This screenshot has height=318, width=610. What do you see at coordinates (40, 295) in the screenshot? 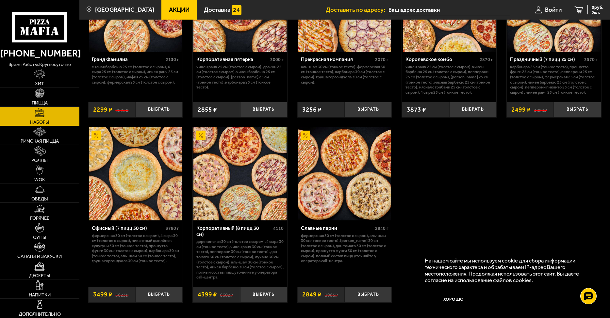
I see `span: Напитки` at bounding box center [40, 295].